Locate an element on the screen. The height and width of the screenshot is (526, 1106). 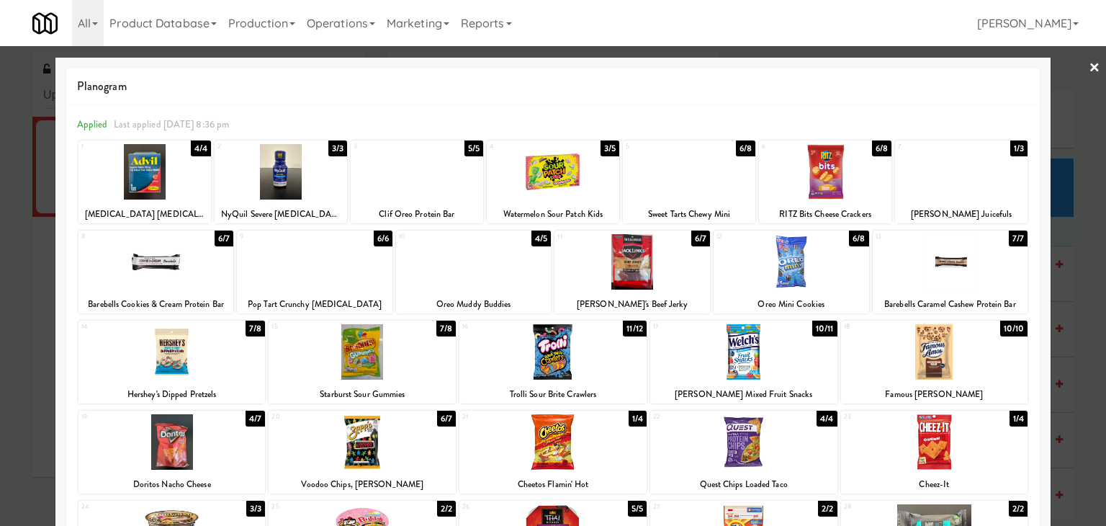
div: 10 is located at coordinates (436, 236).